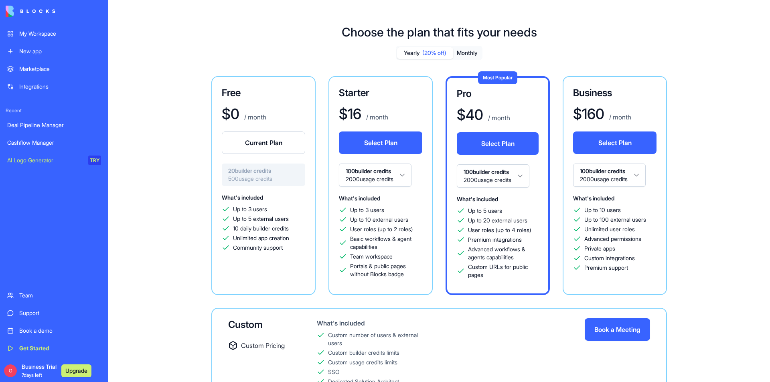  I want to click on span: Portals & public pages without Blocks badge, so click(386, 270).